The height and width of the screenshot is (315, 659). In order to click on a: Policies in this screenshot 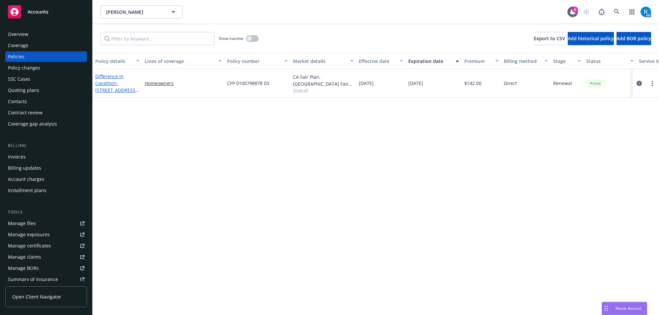, I will do `click(46, 57)`.